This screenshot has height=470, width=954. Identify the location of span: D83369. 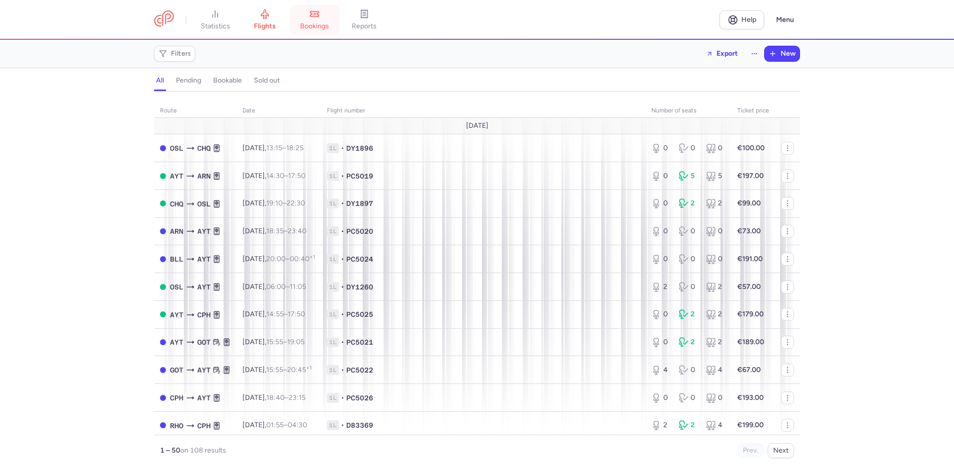
(360, 425).